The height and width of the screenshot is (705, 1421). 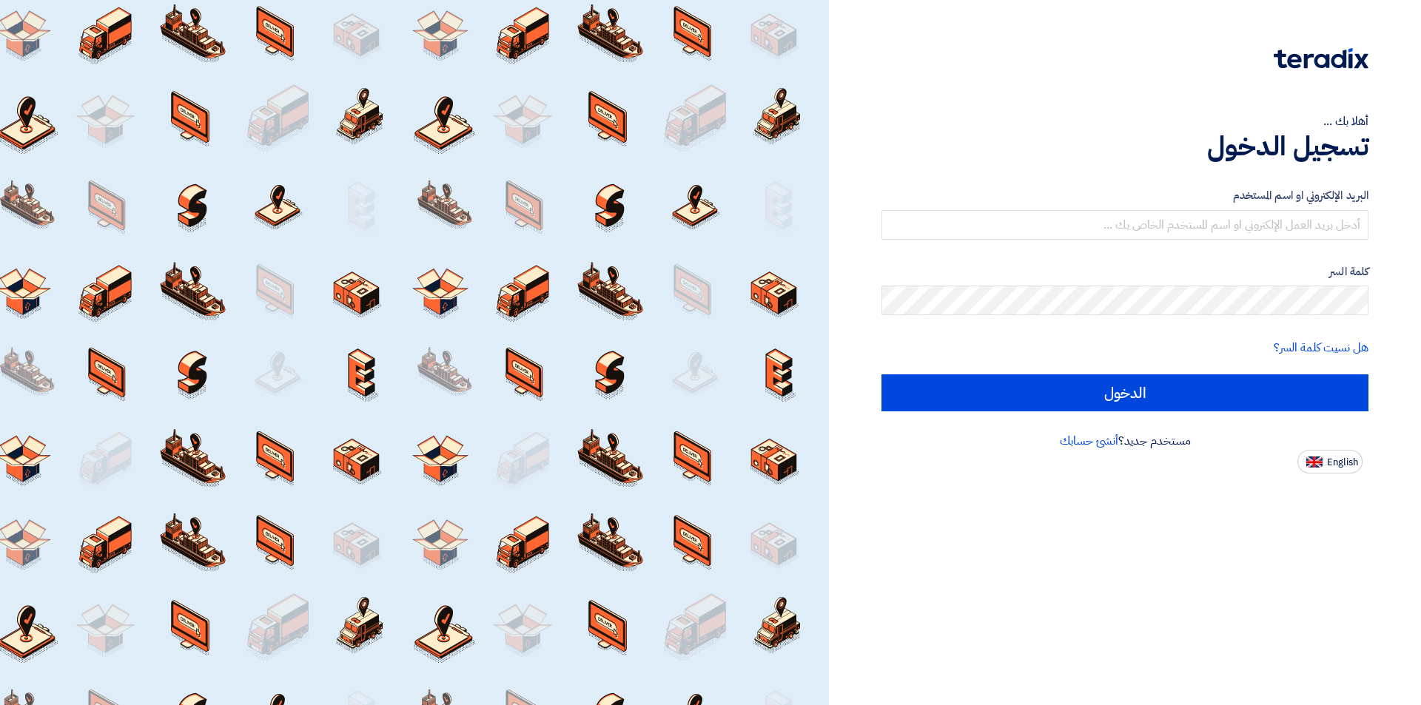 I want to click on input: الدخول, so click(x=1125, y=393).